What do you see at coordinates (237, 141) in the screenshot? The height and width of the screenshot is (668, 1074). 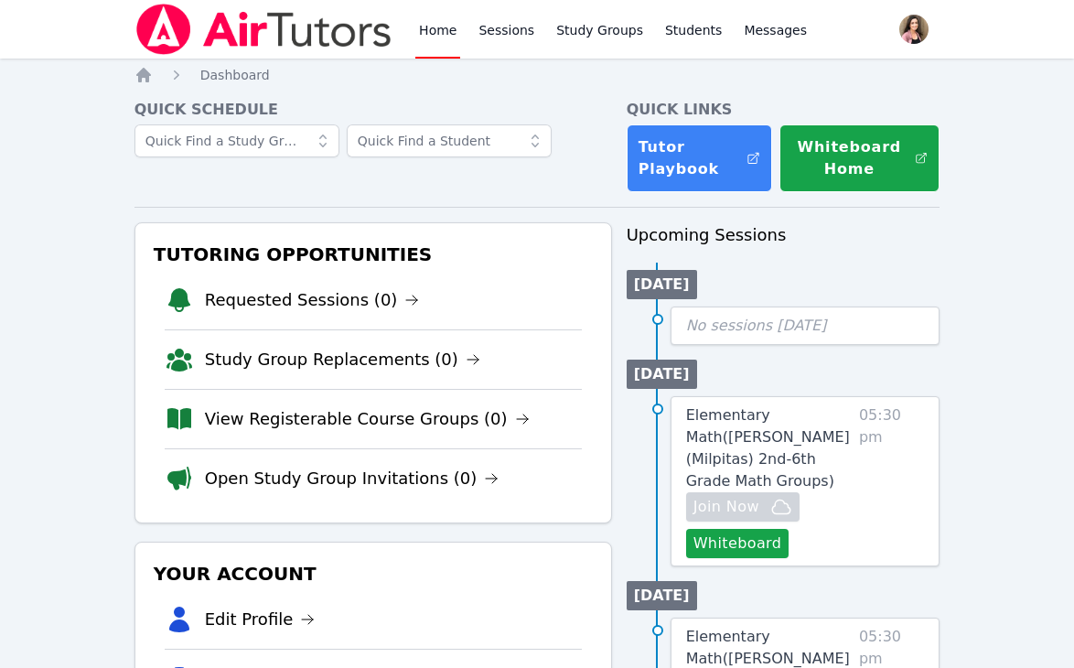 I see `input: Quick Find a Study Group` at bounding box center [237, 141].